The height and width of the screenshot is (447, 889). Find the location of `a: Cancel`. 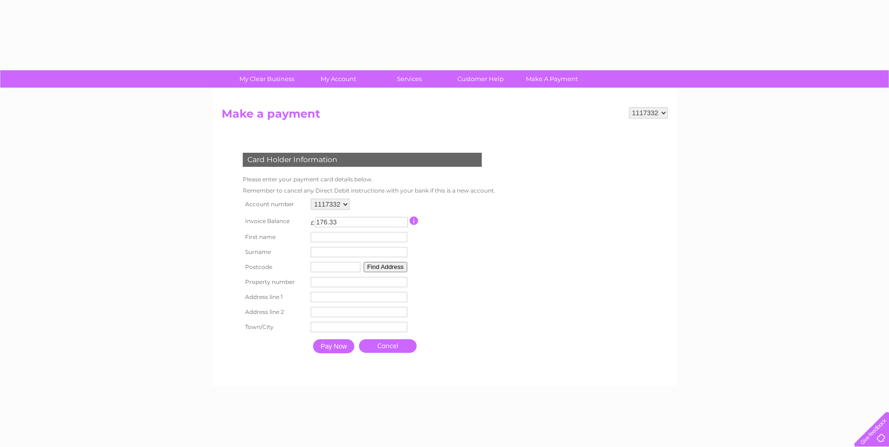

a: Cancel is located at coordinates (387, 346).